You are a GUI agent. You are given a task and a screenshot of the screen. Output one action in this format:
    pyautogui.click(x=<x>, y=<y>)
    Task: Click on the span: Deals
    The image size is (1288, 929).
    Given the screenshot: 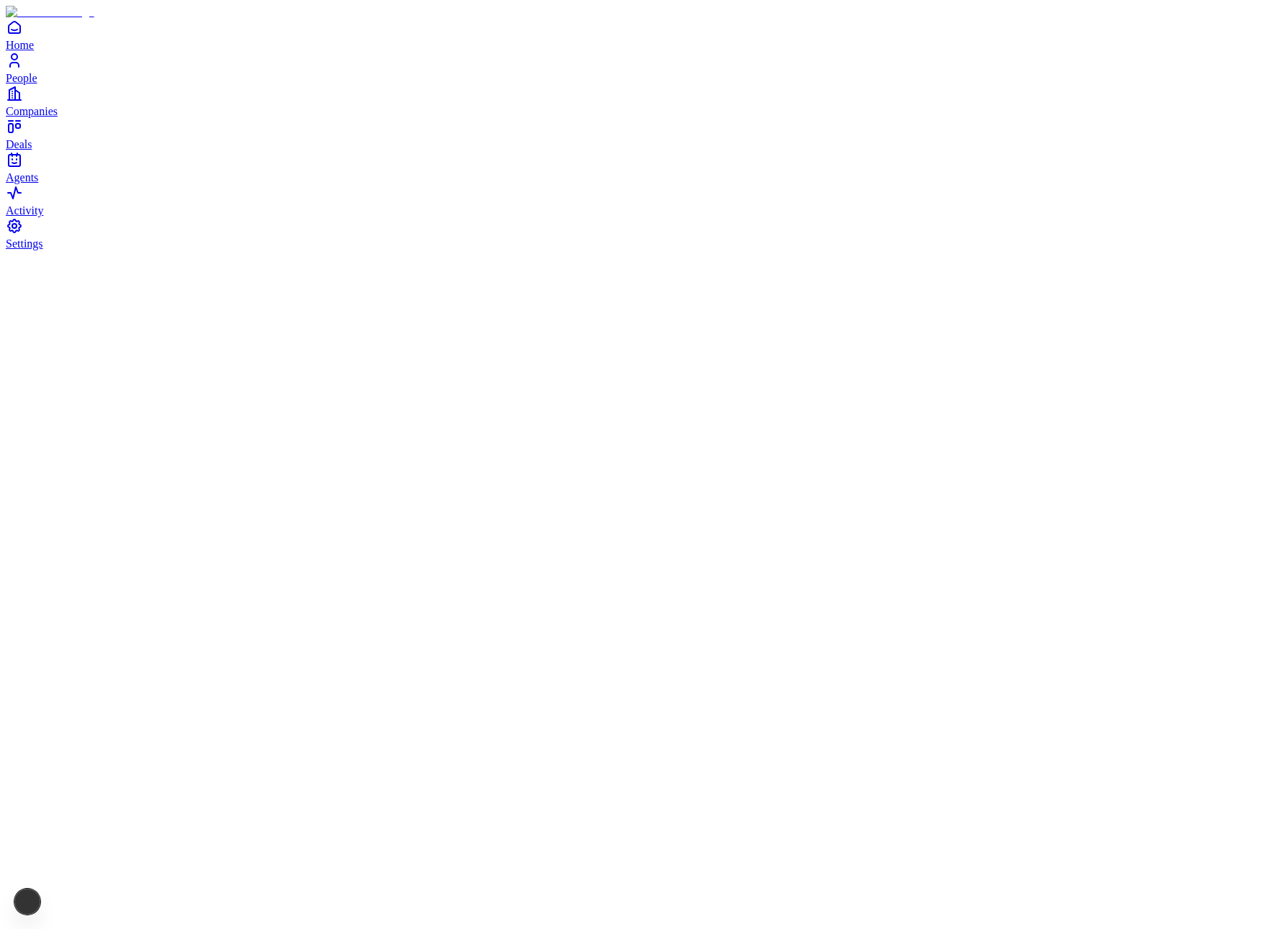 What is the action you would take?
    pyautogui.click(x=18, y=144)
    